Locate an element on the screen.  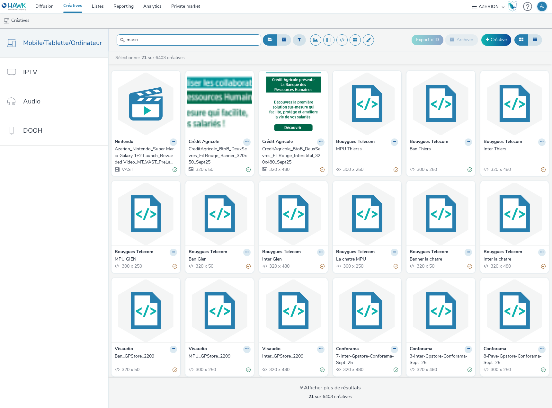
div: Inter Thiers is located at coordinates (513, 149).